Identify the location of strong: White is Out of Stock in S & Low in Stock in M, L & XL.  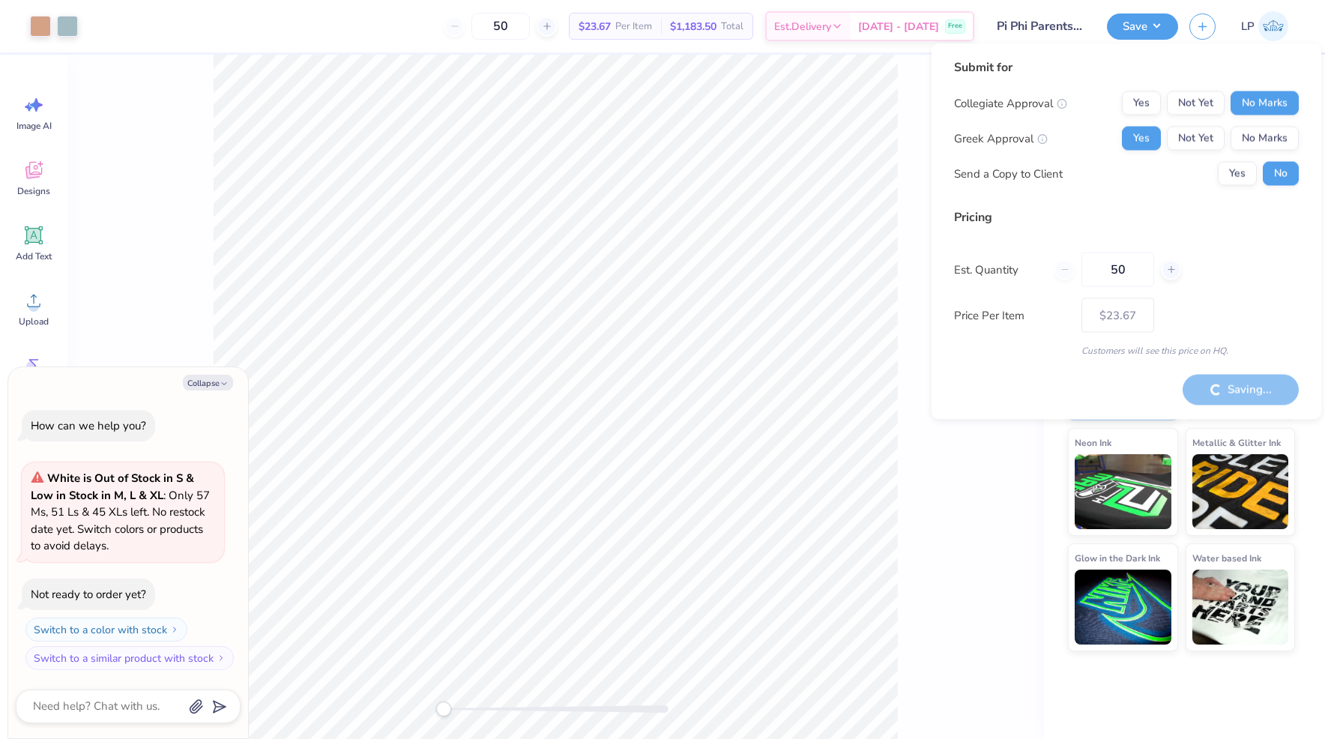
(112, 487).